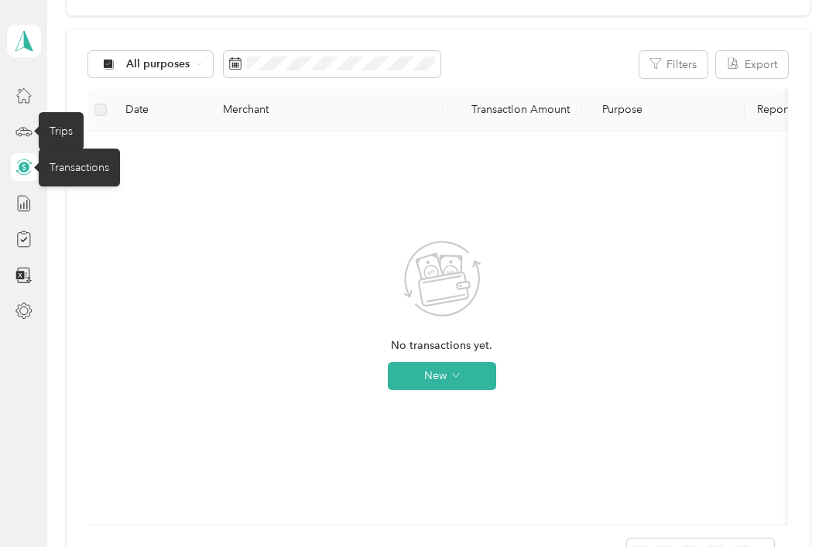 The height and width of the screenshot is (547, 836). Describe the element at coordinates (752, 64) in the screenshot. I see `button: Export` at that location.